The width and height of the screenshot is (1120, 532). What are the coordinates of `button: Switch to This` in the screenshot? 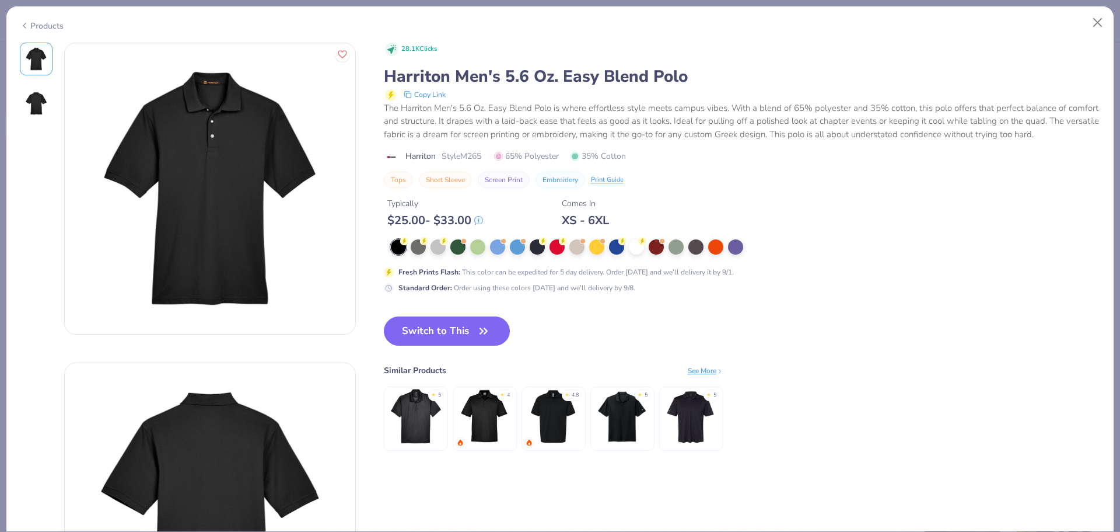 It's located at (447, 331).